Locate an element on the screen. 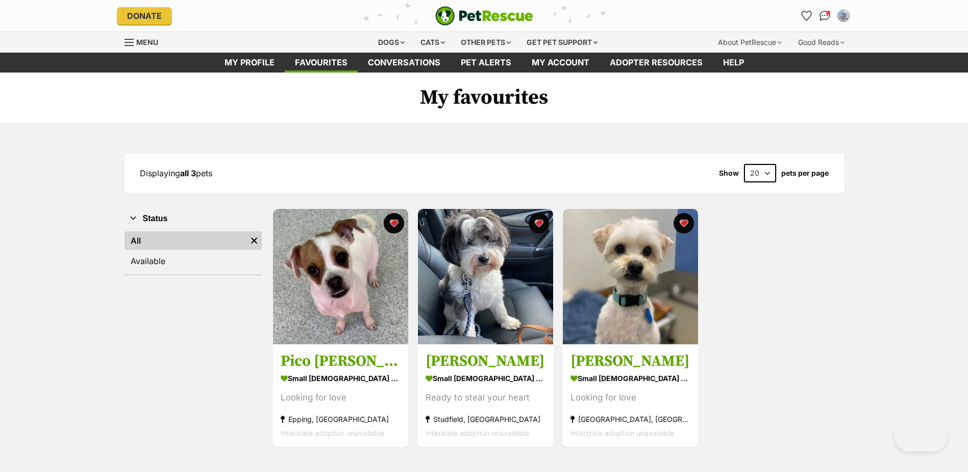  a: Pet alerts is located at coordinates (486, 62).